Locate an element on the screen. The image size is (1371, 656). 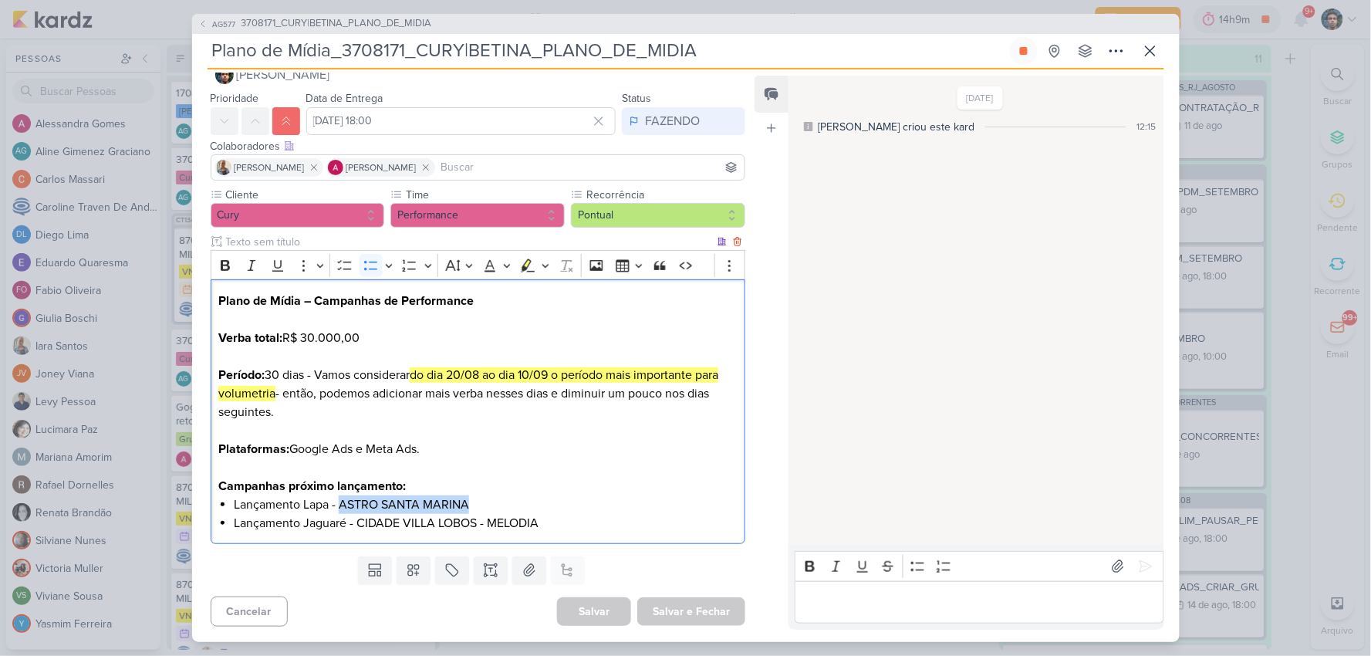
div: Colaboradores is located at coordinates (478, 146).